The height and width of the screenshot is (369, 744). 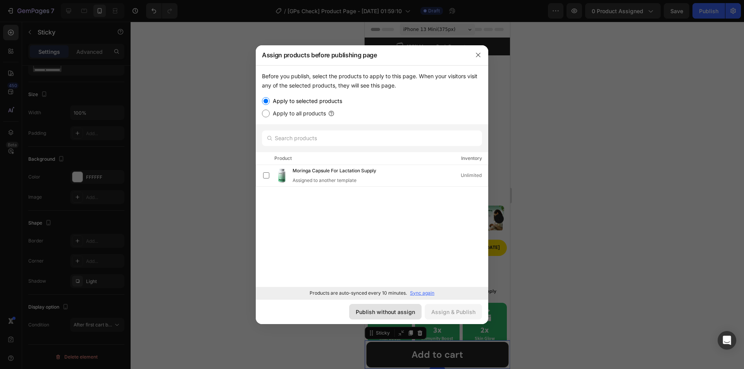 What do you see at coordinates (134, 197) in the screenshot?
I see `button: Carousel Next Arrow` at bounding box center [134, 197].